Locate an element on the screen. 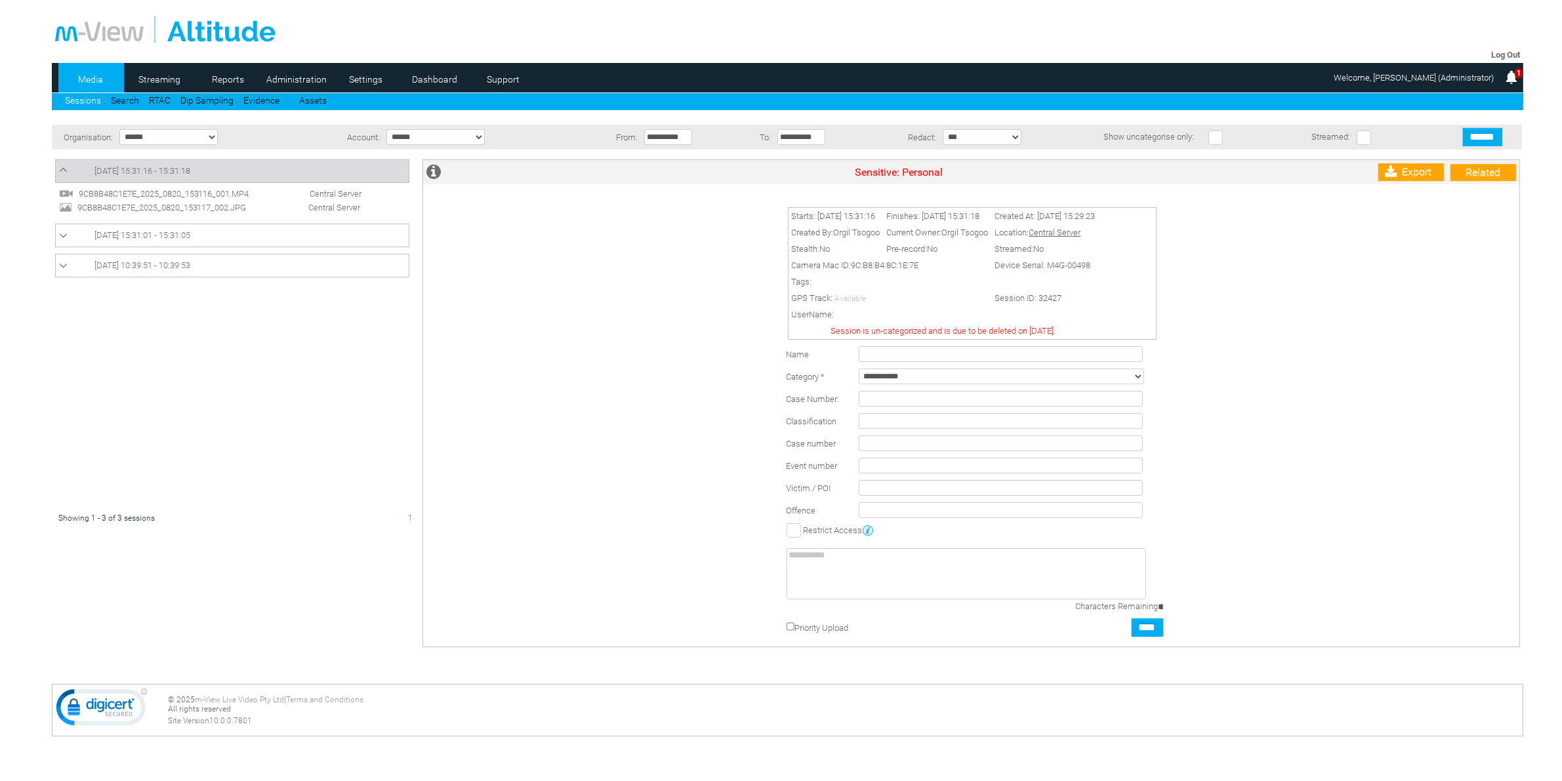 The image size is (1562, 781). span: Case number is located at coordinates (811, 443).